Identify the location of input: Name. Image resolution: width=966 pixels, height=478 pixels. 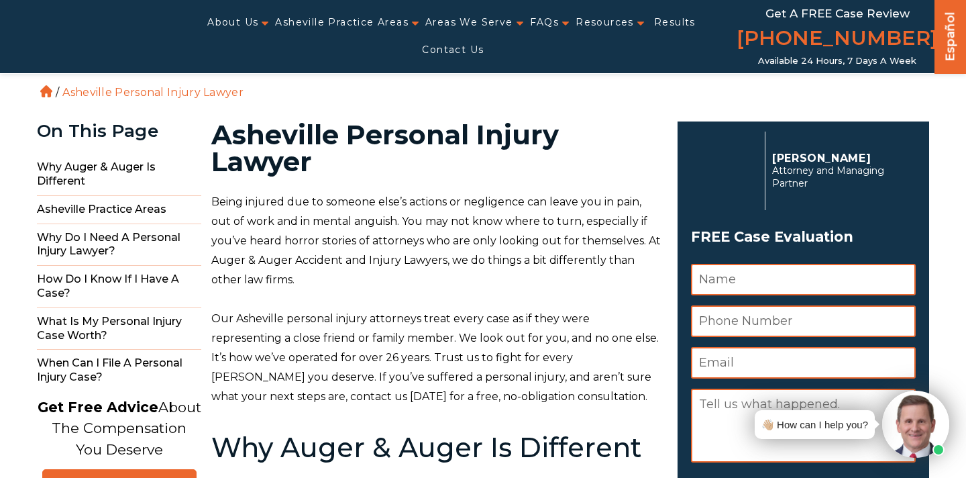
(803, 279).